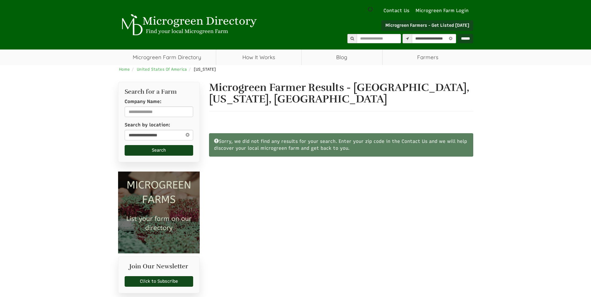 The height and width of the screenshot is (297, 591). I want to click on h2: Join Our Newsletter, so click(159, 268).